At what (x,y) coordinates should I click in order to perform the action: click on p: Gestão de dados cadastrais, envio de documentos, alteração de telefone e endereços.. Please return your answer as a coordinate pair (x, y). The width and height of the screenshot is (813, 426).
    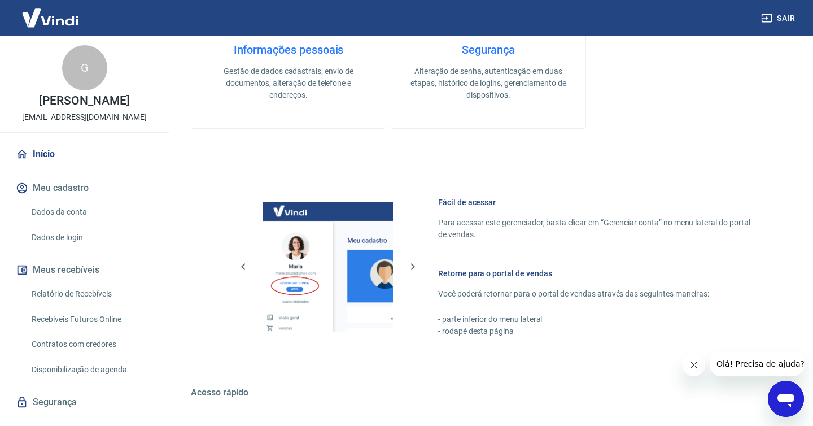
    Looking at the image, I should click on (289, 83).